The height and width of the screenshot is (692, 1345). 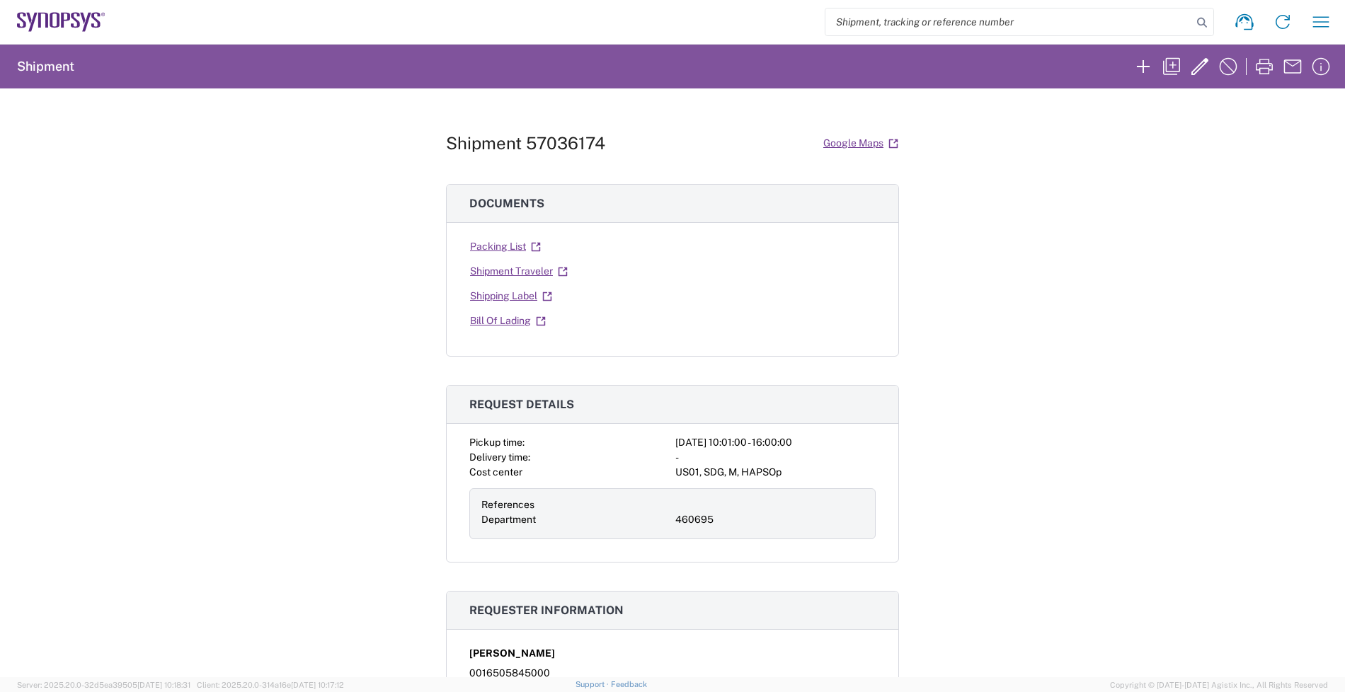 I want to click on div: 0016505845000, so click(x=672, y=673).